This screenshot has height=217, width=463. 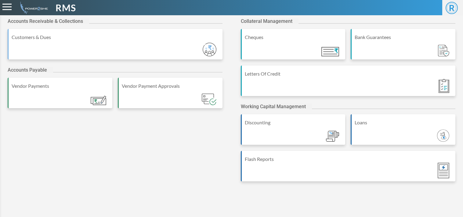 What do you see at coordinates (348, 84) in the screenshot?
I see `a: Letters Of Credit Module_ic` at bounding box center [348, 84].